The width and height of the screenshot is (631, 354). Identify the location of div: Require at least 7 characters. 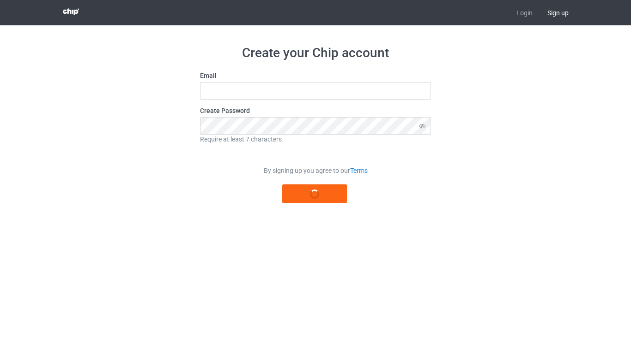
(315, 139).